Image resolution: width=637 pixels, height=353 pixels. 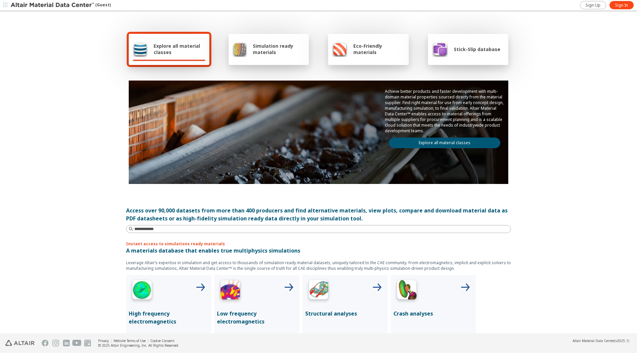 I want to click on img: Altair Engineering, so click(x=20, y=343).